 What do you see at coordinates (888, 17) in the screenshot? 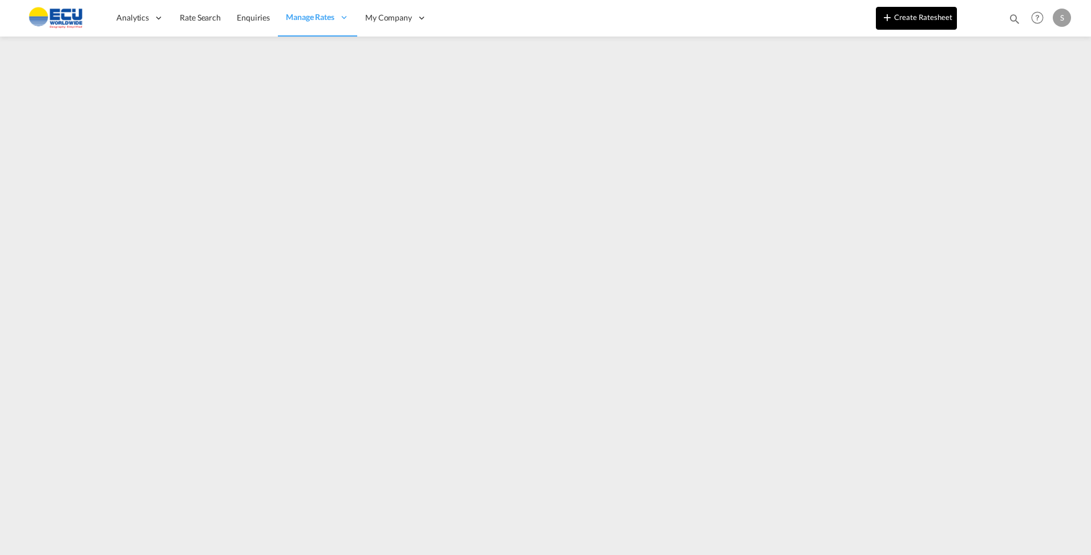
I see `md-icon: icon-plus 400-fg` at bounding box center [888, 17].